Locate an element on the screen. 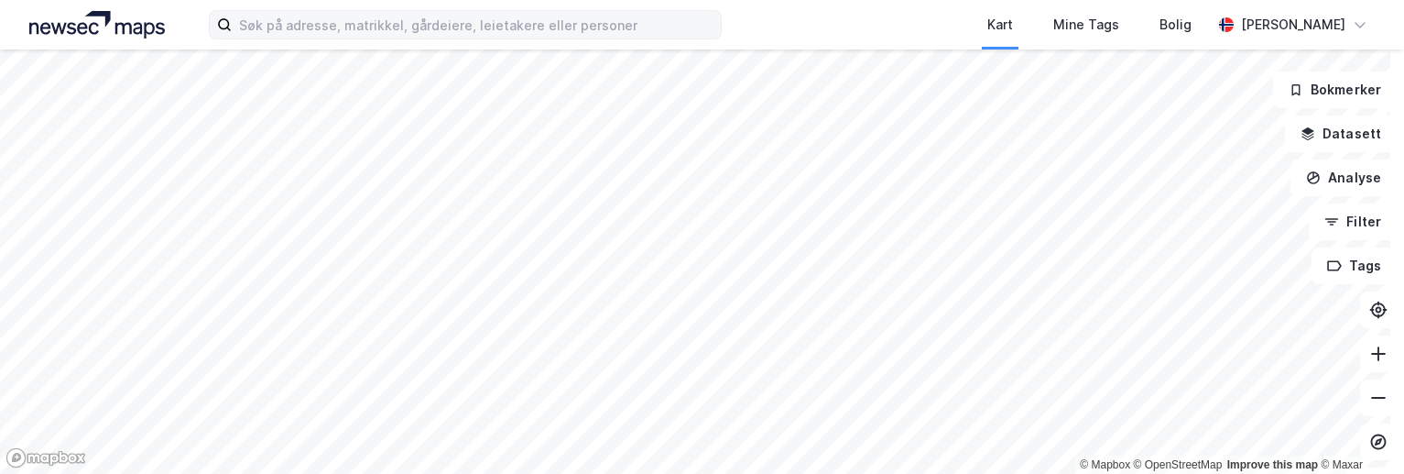 The height and width of the screenshot is (474, 1404). div: Kontrollprogram for chat is located at coordinates (1359, 430).